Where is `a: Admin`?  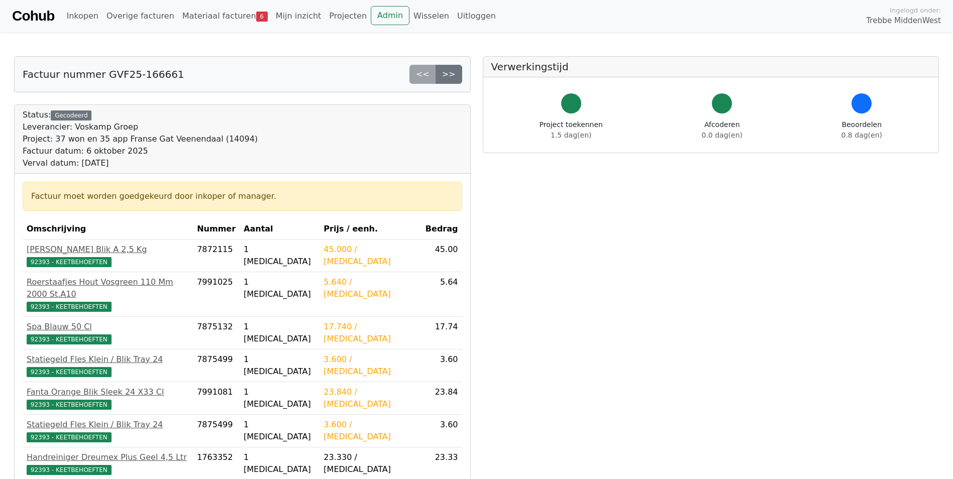 a: Admin is located at coordinates (390, 16).